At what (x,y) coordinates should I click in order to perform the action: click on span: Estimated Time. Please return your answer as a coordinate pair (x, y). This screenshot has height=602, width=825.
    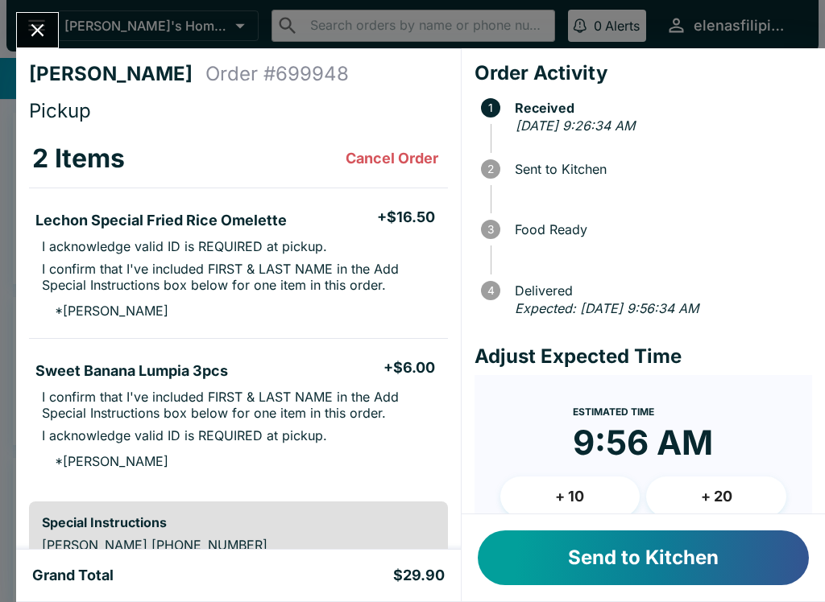
    Looking at the image, I should click on (613, 412).